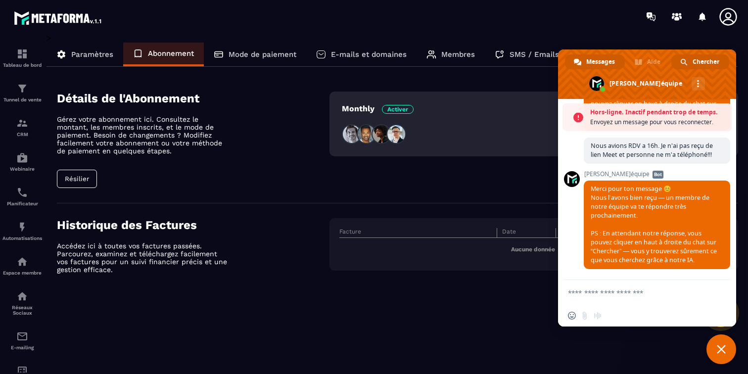 The width and height of the screenshot is (748, 374). I want to click on a: Chercher, so click(700, 62).